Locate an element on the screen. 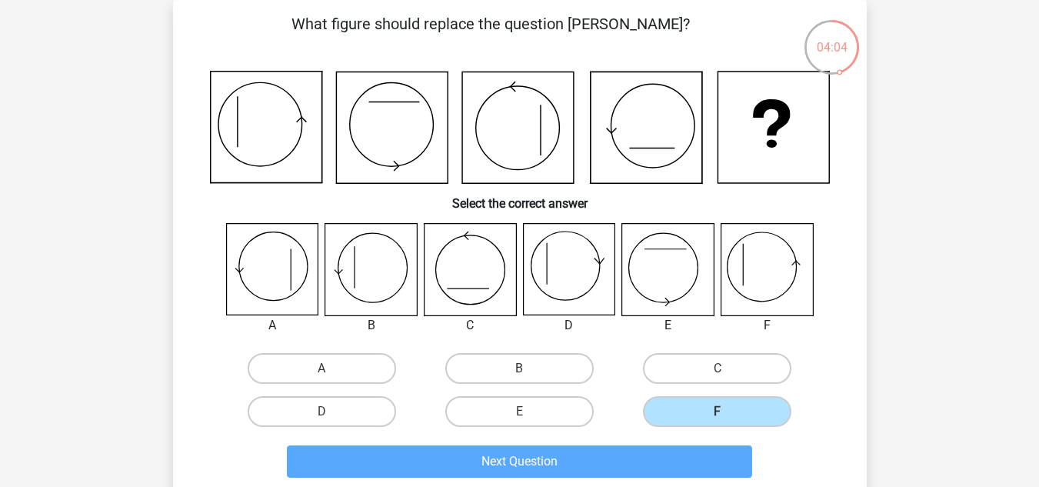 The image size is (1039, 487). label: D is located at coordinates (322, 412).